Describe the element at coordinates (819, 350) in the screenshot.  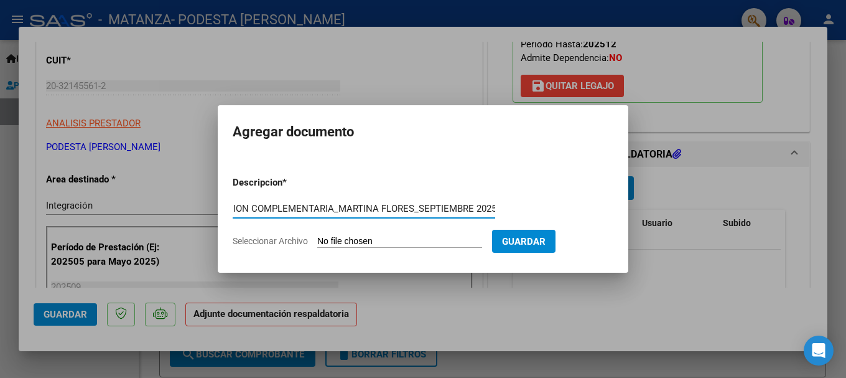
I see `div: Open Intercom Messenger` at that location.